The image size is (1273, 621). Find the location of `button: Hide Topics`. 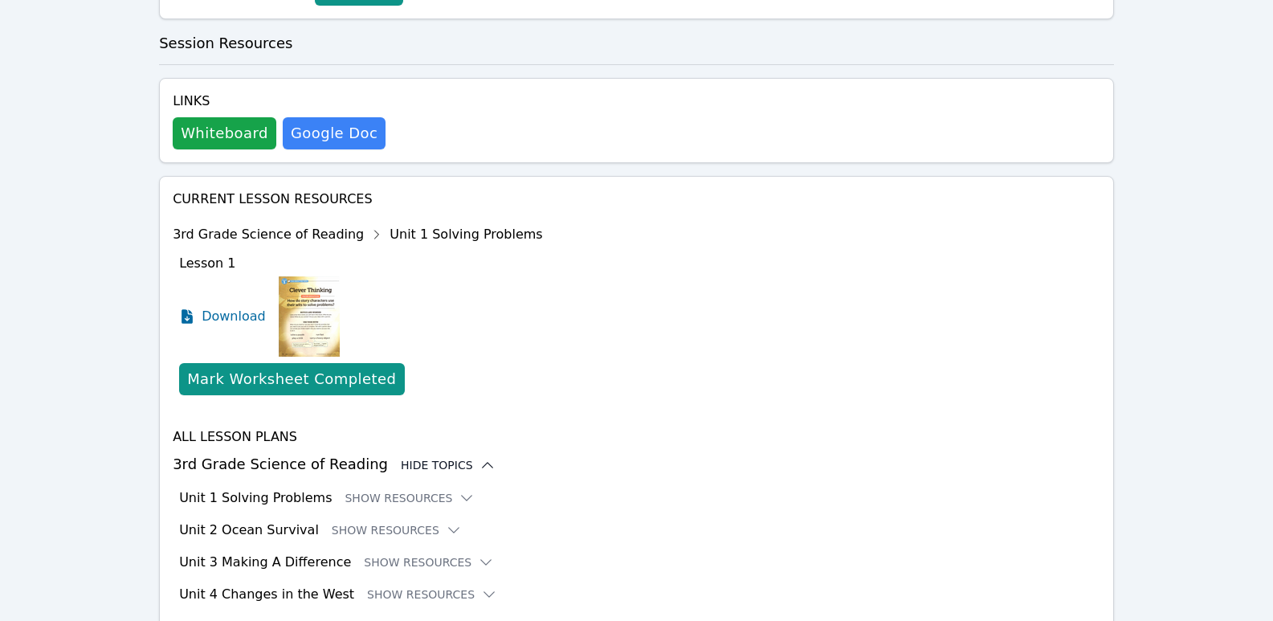

button: Hide Topics is located at coordinates (448, 465).